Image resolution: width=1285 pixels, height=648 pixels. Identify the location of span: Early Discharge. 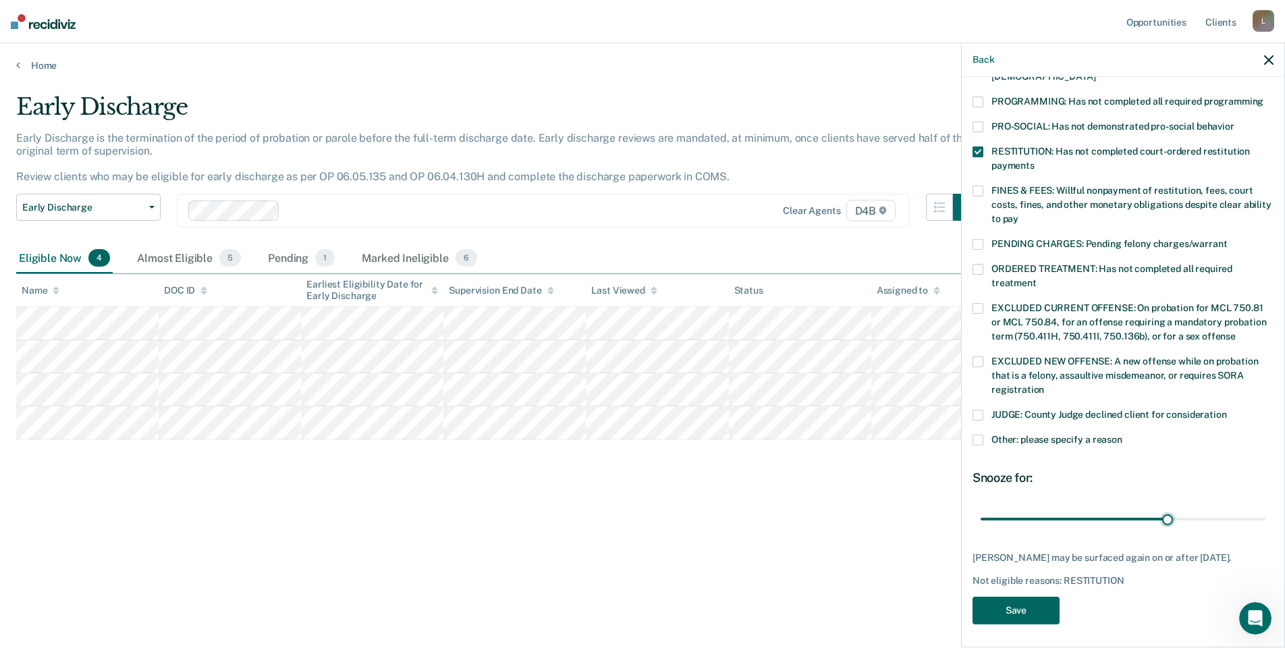
(83, 207).